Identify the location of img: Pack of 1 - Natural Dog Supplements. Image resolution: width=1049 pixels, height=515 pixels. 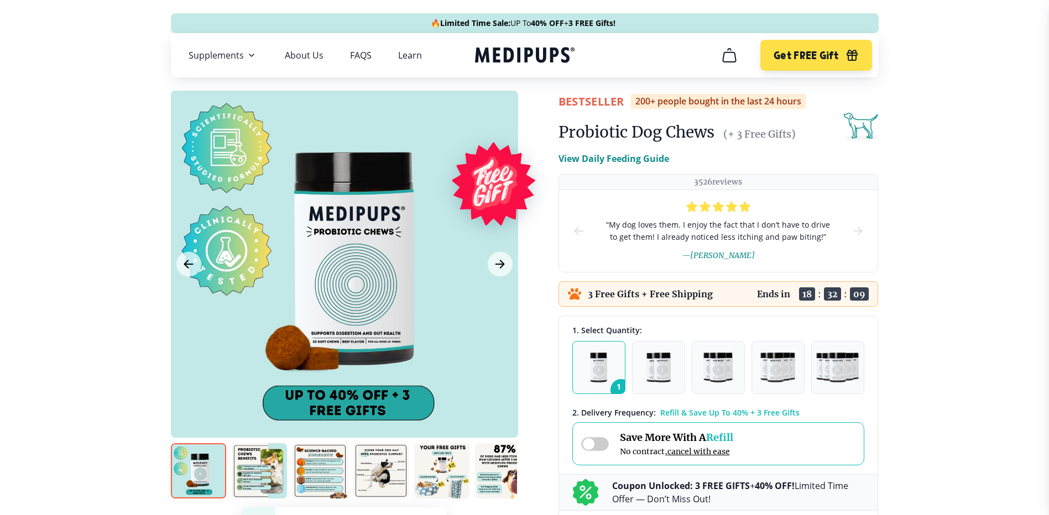
(598, 368).